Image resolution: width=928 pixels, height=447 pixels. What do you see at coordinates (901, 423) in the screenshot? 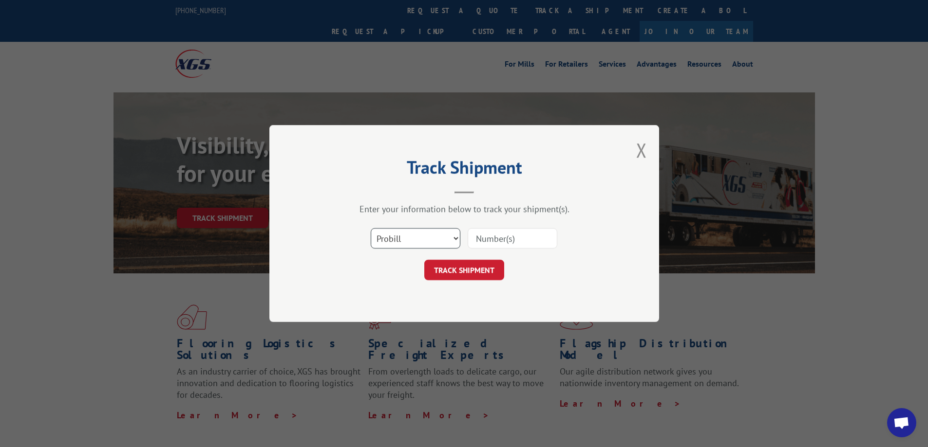
I see `div: Open chat` at bounding box center [901, 423].